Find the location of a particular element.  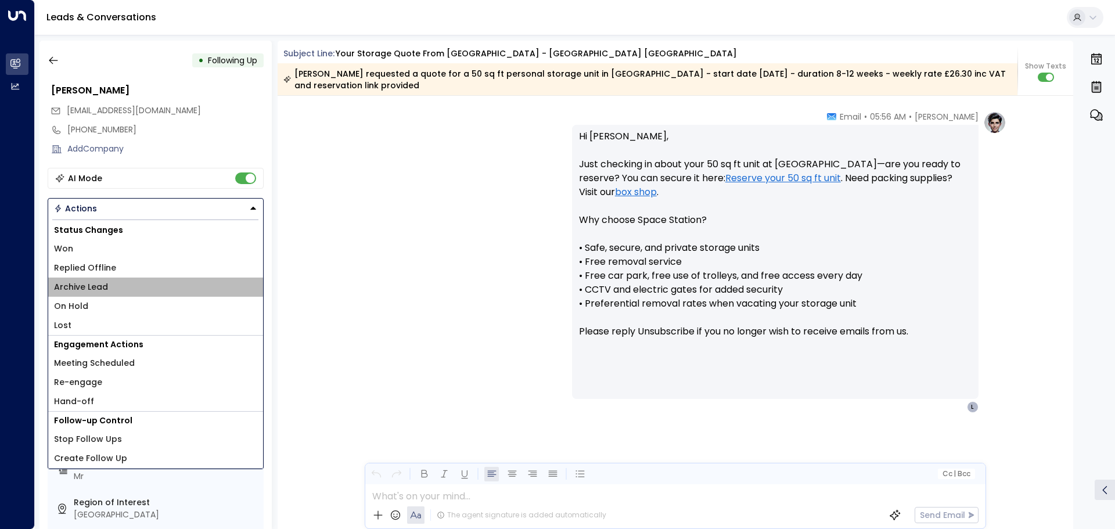

button: Actions is located at coordinates (156, 208).